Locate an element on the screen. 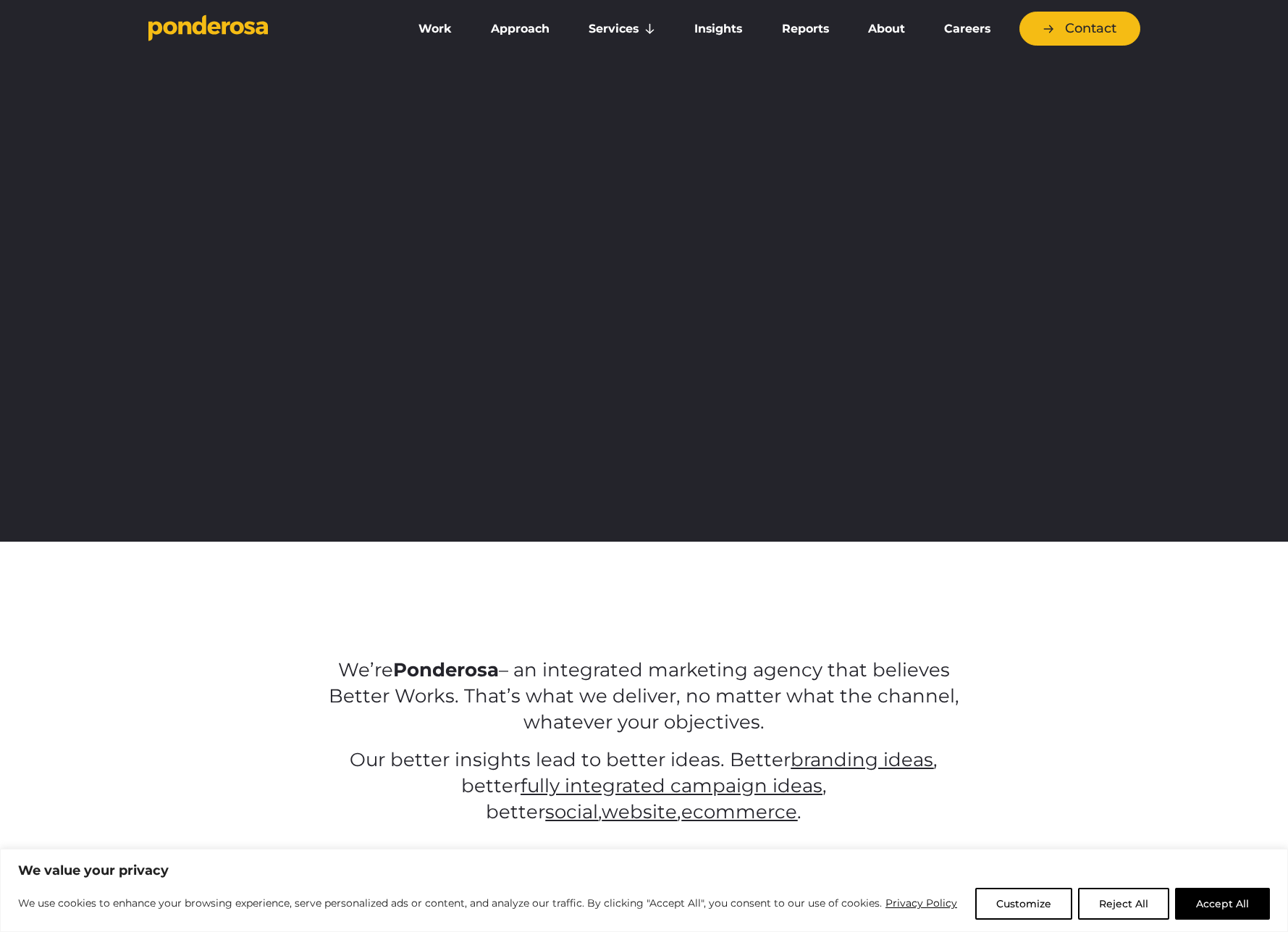  a: Work is located at coordinates (435, 29).